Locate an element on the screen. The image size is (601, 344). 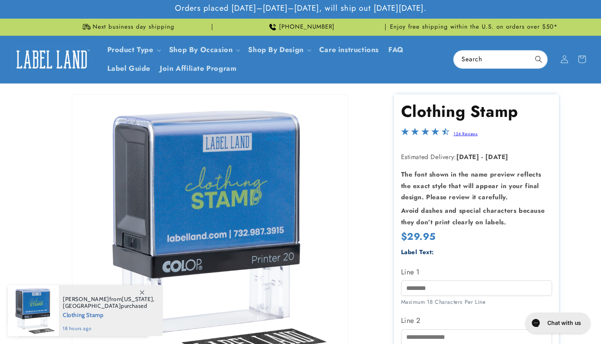
a: FAQ is located at coordinates (396, 50).